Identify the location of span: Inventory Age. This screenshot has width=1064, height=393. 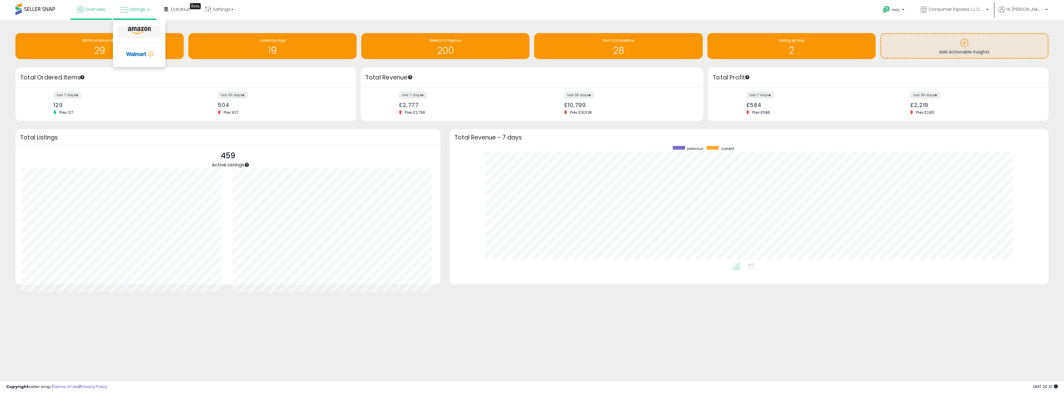
(273, 40).